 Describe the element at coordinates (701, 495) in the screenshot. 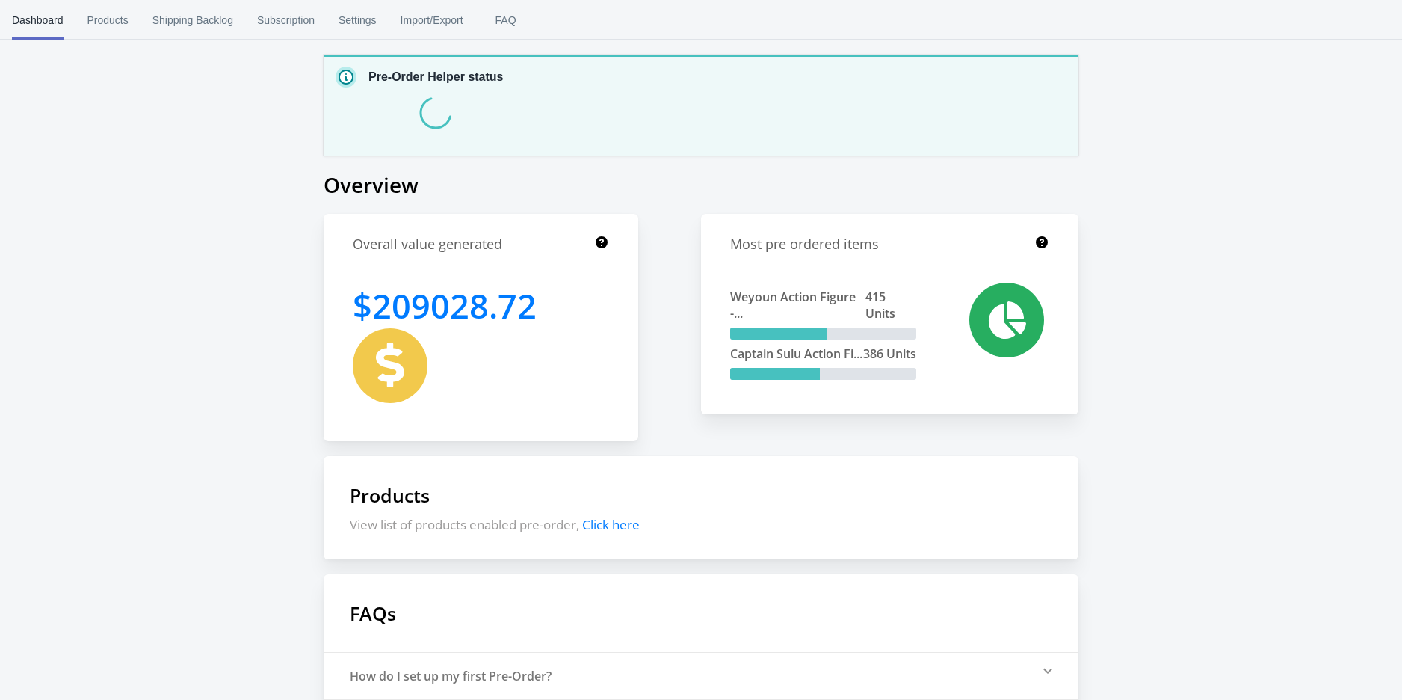

I see `h1: Products` at that location.